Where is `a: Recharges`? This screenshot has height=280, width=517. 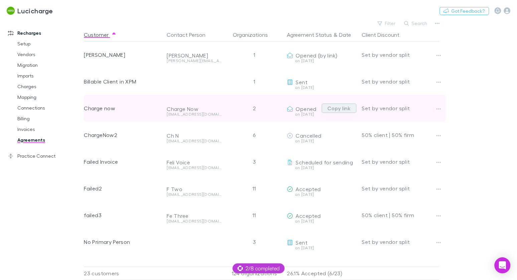 a: Recharges is located at coordinates (42, 33).